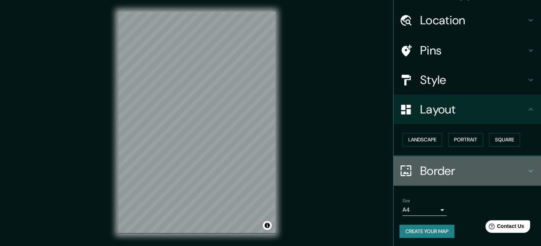 The height and width of the screenshot is (246, 541). I want to click on span: Contact Us, so click(35, 9).